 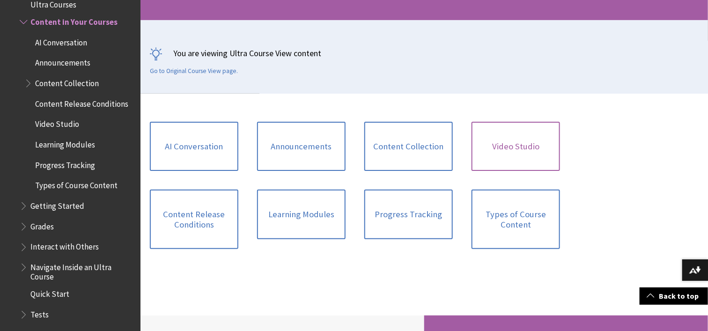 I want to click on span: Tests, so click(x=39, y=313).